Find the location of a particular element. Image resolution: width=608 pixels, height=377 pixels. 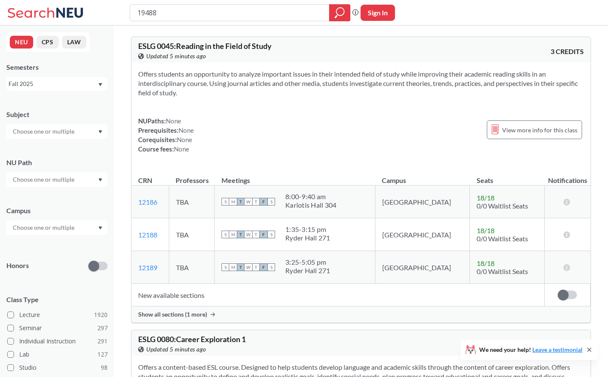

th: Notifications is located at coordinates (567, 176).